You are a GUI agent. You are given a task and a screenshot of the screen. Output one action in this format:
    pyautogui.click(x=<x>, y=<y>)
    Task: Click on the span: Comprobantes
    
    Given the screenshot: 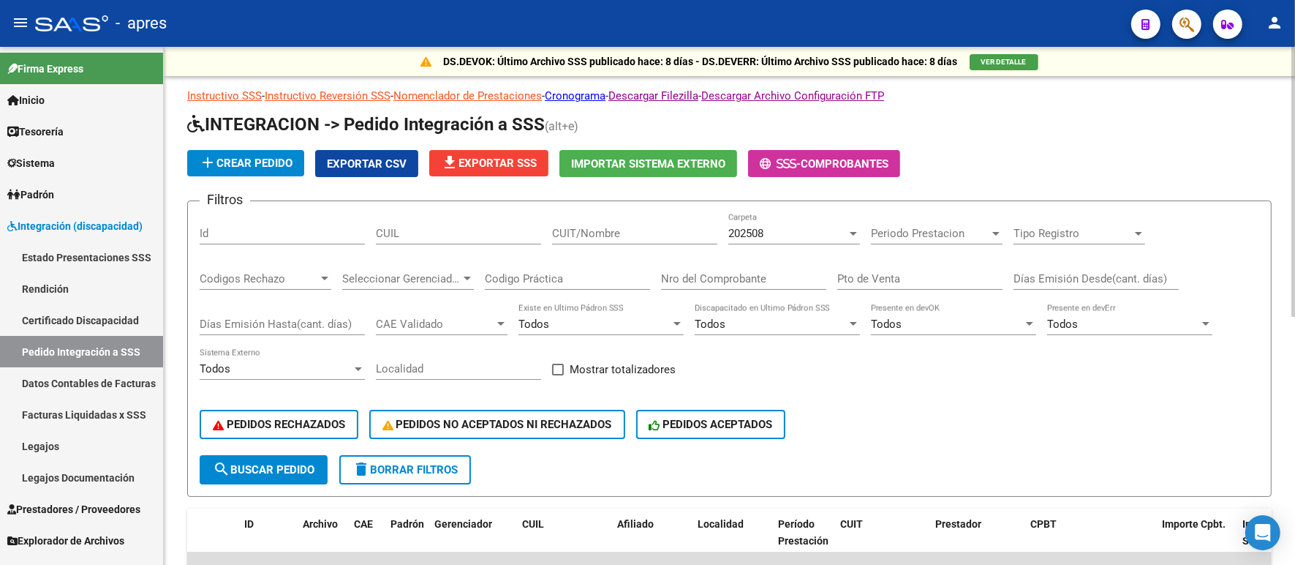 What is the action you would take?
    pyautogui.click(x=845, y=164)
    